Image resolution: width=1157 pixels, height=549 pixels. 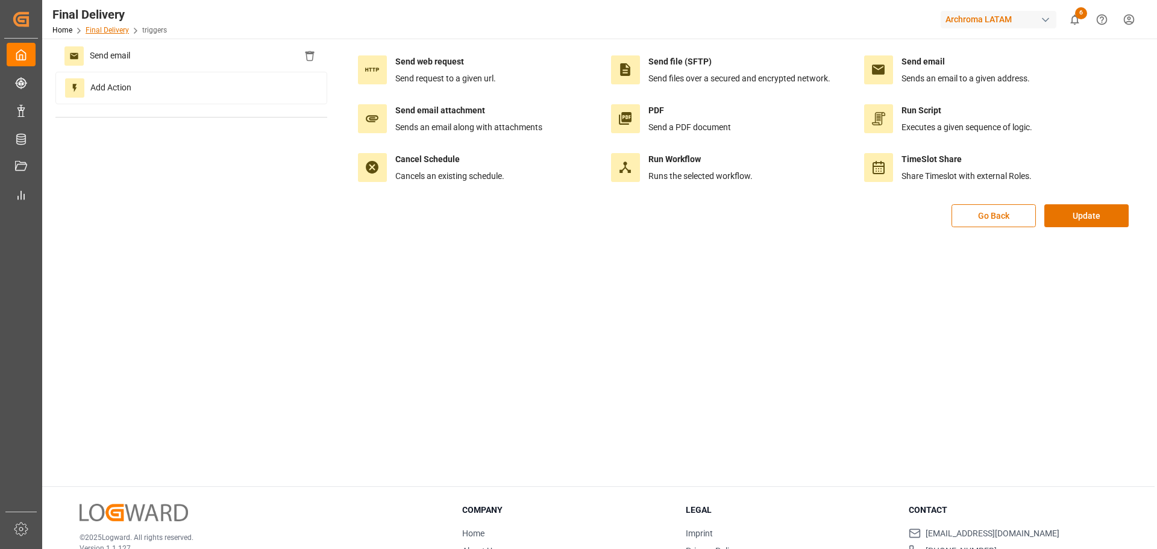 I want to click on span: Sends an email along with attachments, so click(x=469, y=127).